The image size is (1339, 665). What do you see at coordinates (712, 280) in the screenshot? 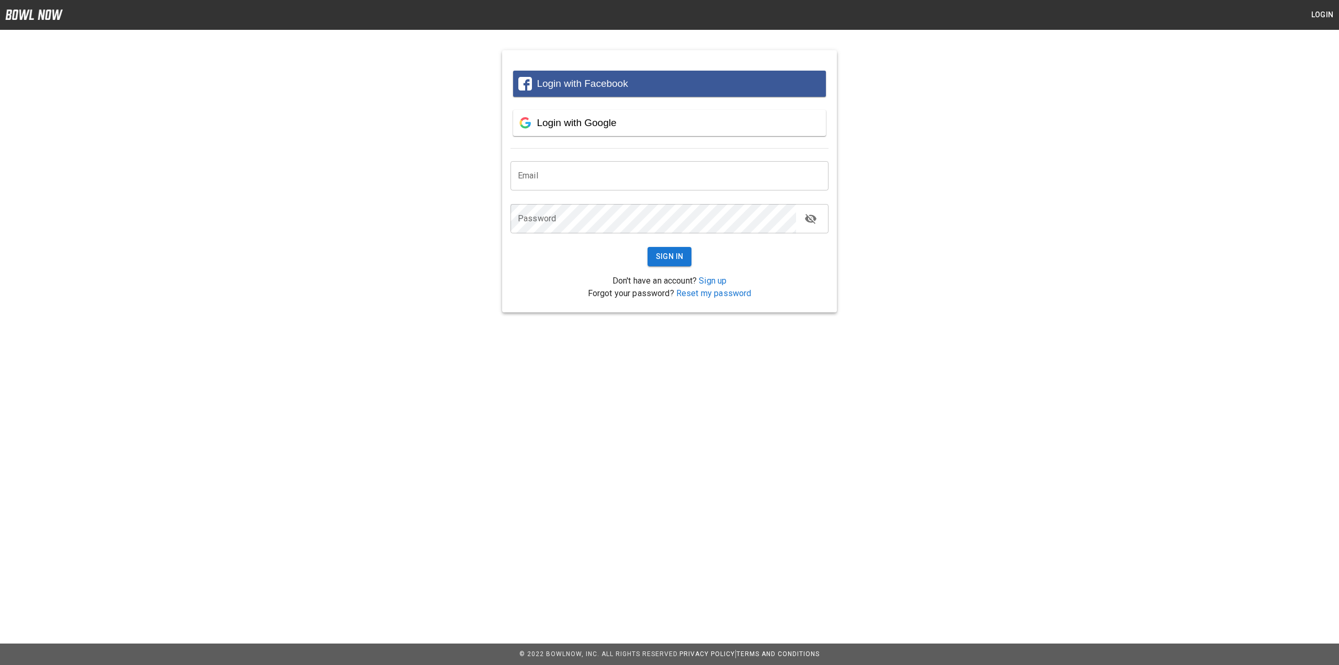
I see `a: Sign up` at bounding box center [712, 280].